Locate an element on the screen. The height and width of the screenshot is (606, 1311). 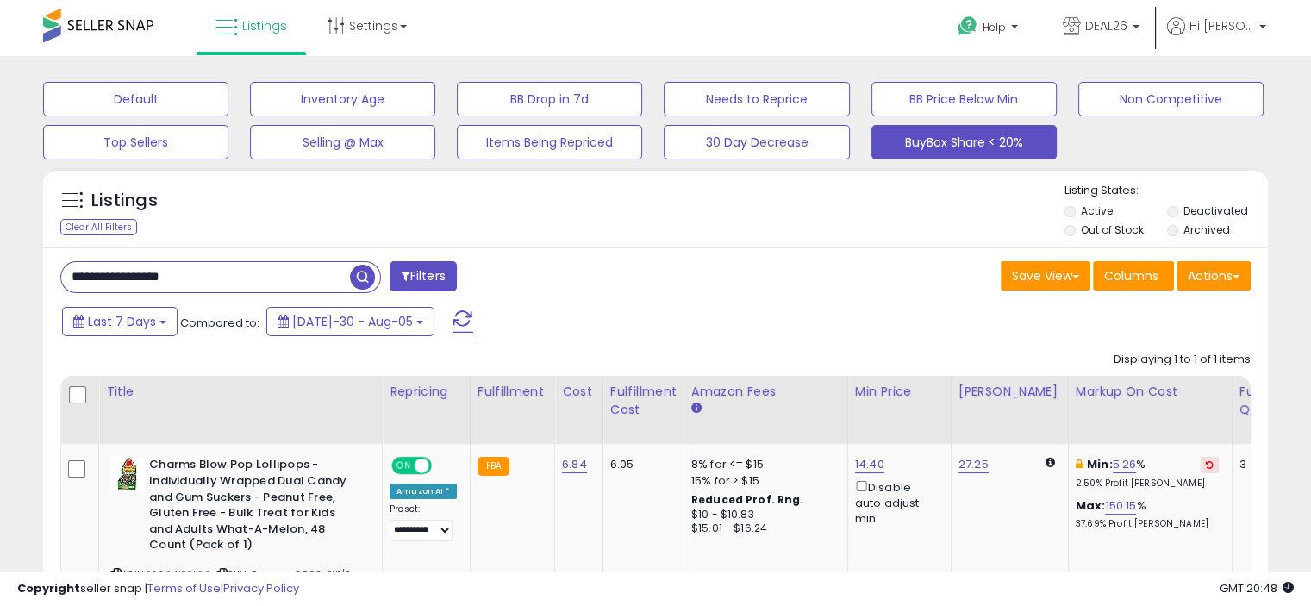
span: Columns is located at coordinates (1131, 276).